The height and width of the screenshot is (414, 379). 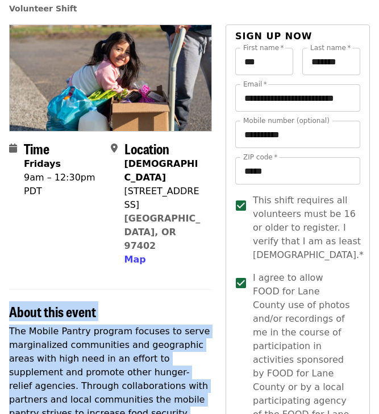 I want to click on span: Volunteer Shift, so click(x=43, y=9).